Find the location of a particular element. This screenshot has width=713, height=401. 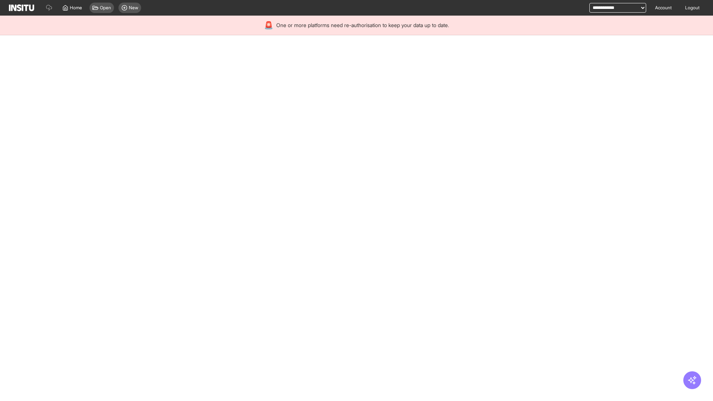

span: New is located at coordinates (133, 8).